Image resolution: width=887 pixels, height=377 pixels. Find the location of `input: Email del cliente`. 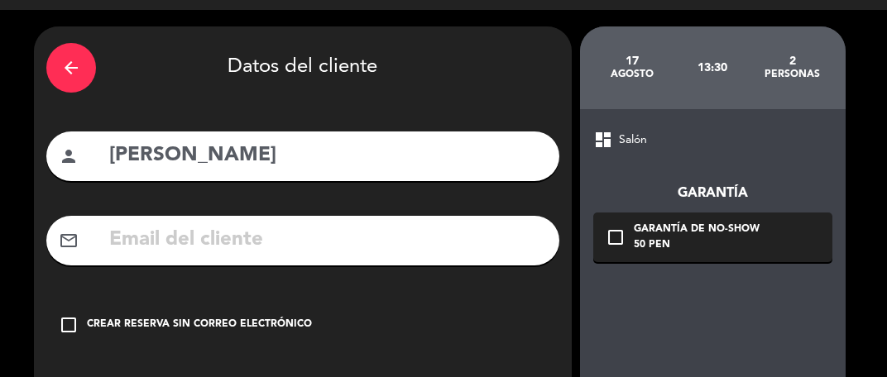

input: Email del cliente is located at coordinates (327, 240).